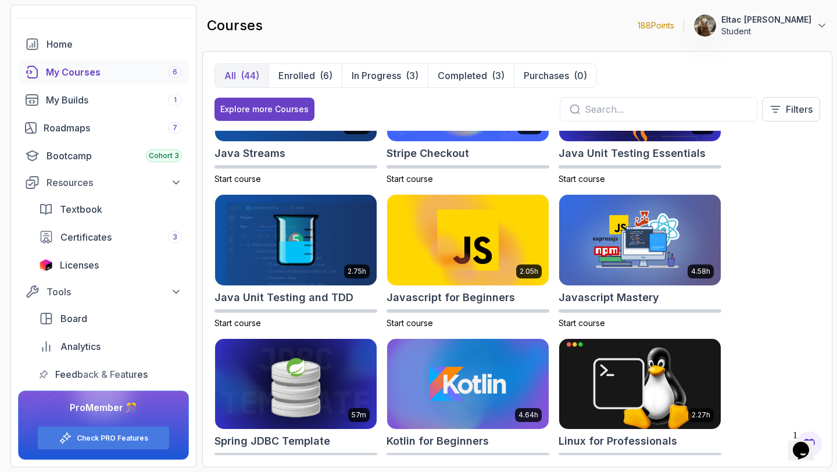 The height and width of the screenshot is (472, 837). Describe the element at coordinates (110, 319) in the screenshot. I see `a: board` at that location.